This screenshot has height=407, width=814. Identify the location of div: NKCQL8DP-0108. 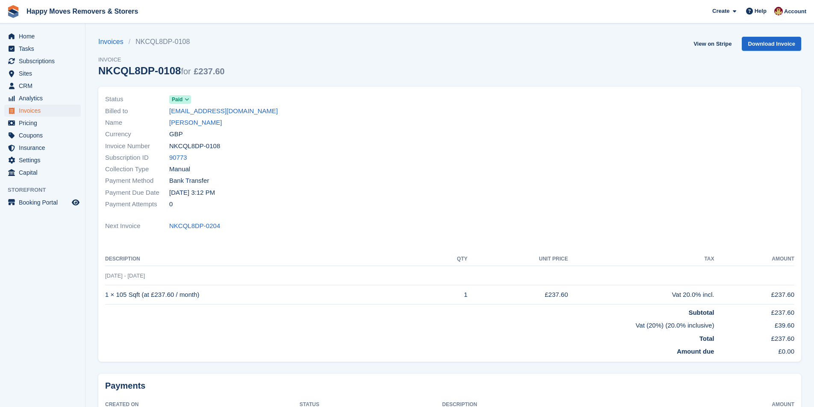
(161, 70).